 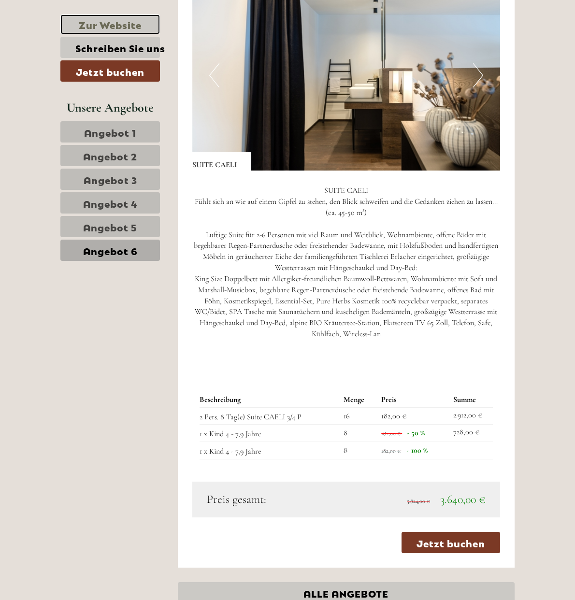 What do you see at coordinates (471, 433) in the screenshot?
I see `td: 728,00 €` at bounding box center [471, 433].